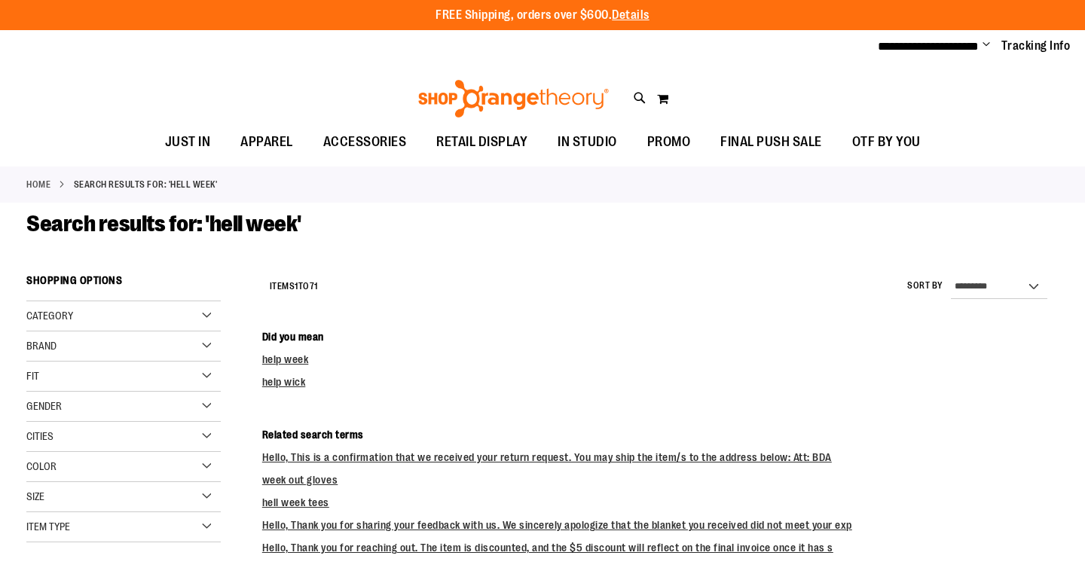 Image resolution: width=1085 pixels, height=586 pixels. What do you see at coordinates (986, 46) in the screenshot?
I see `button: Account menu` at bounding box center [986, 46].